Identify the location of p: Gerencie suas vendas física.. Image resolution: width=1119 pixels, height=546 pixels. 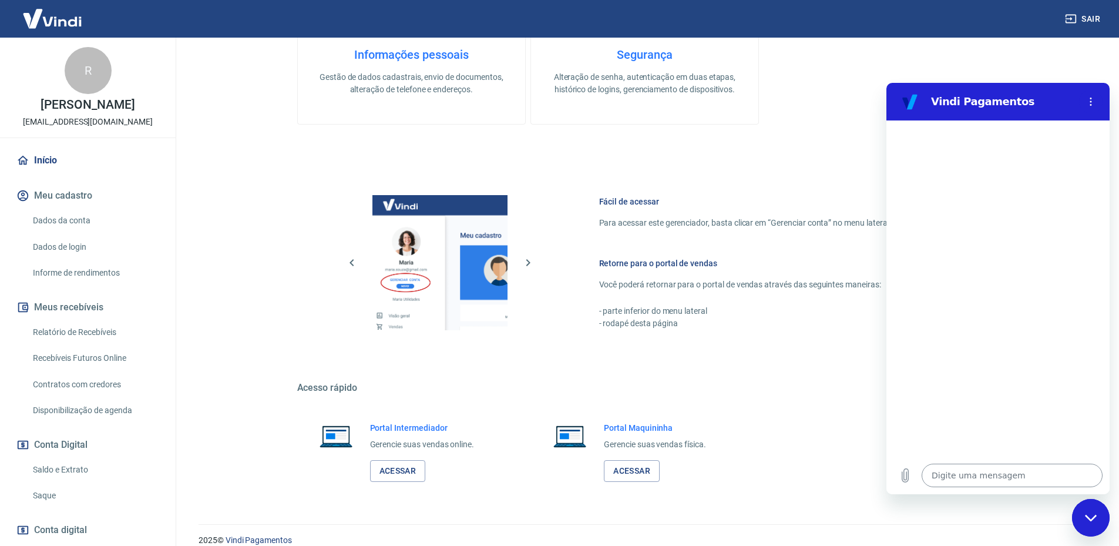
(655, 444).